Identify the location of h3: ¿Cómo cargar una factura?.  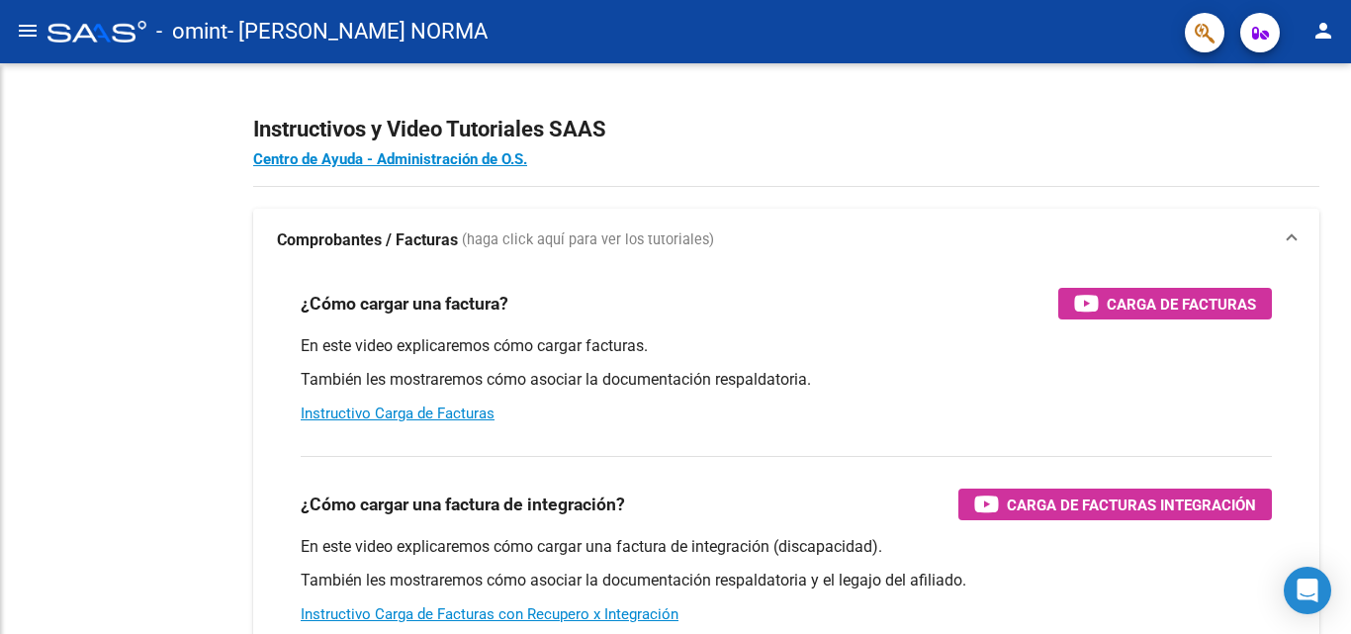
(404, 304).